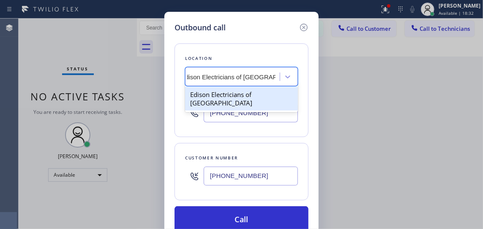  What do you see at coordinates (200, 27) in the screenshot?
I see `h5: Outbound call` at bounding box center [200, 27].